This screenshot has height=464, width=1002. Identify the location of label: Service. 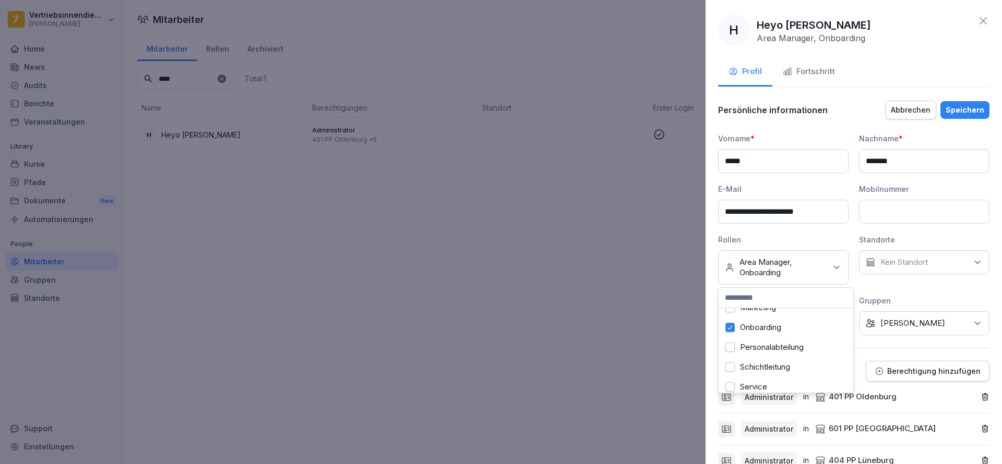
(754, 387).